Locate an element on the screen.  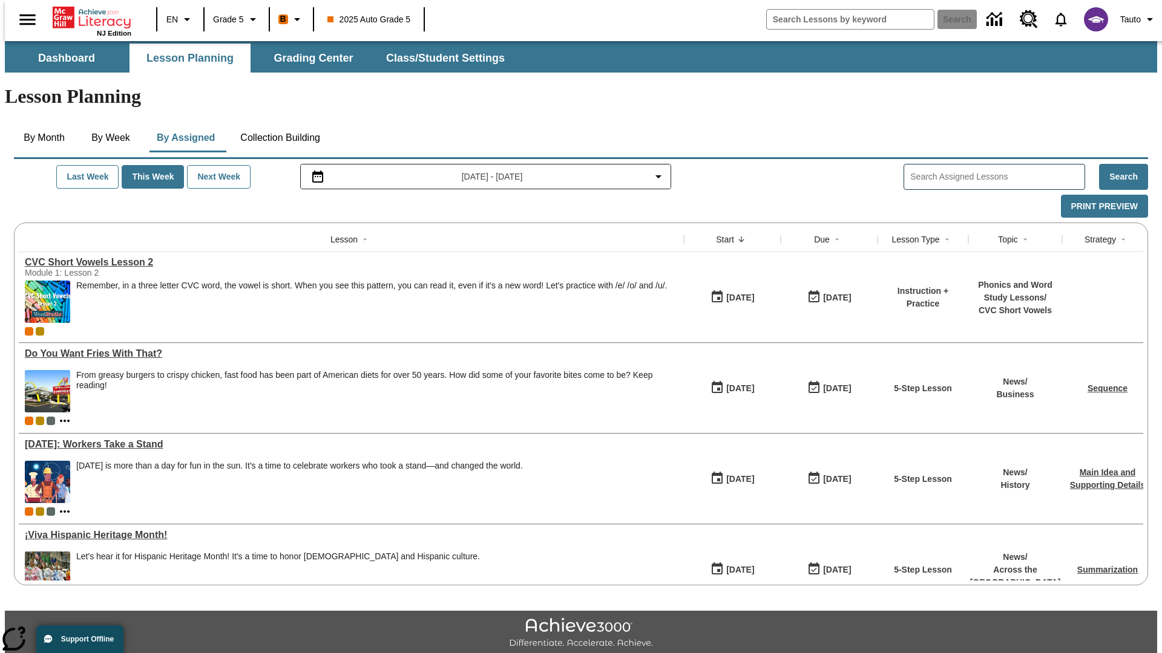
button: 09/23/25: First time the lesson was available is located at coordinates (732, 388).